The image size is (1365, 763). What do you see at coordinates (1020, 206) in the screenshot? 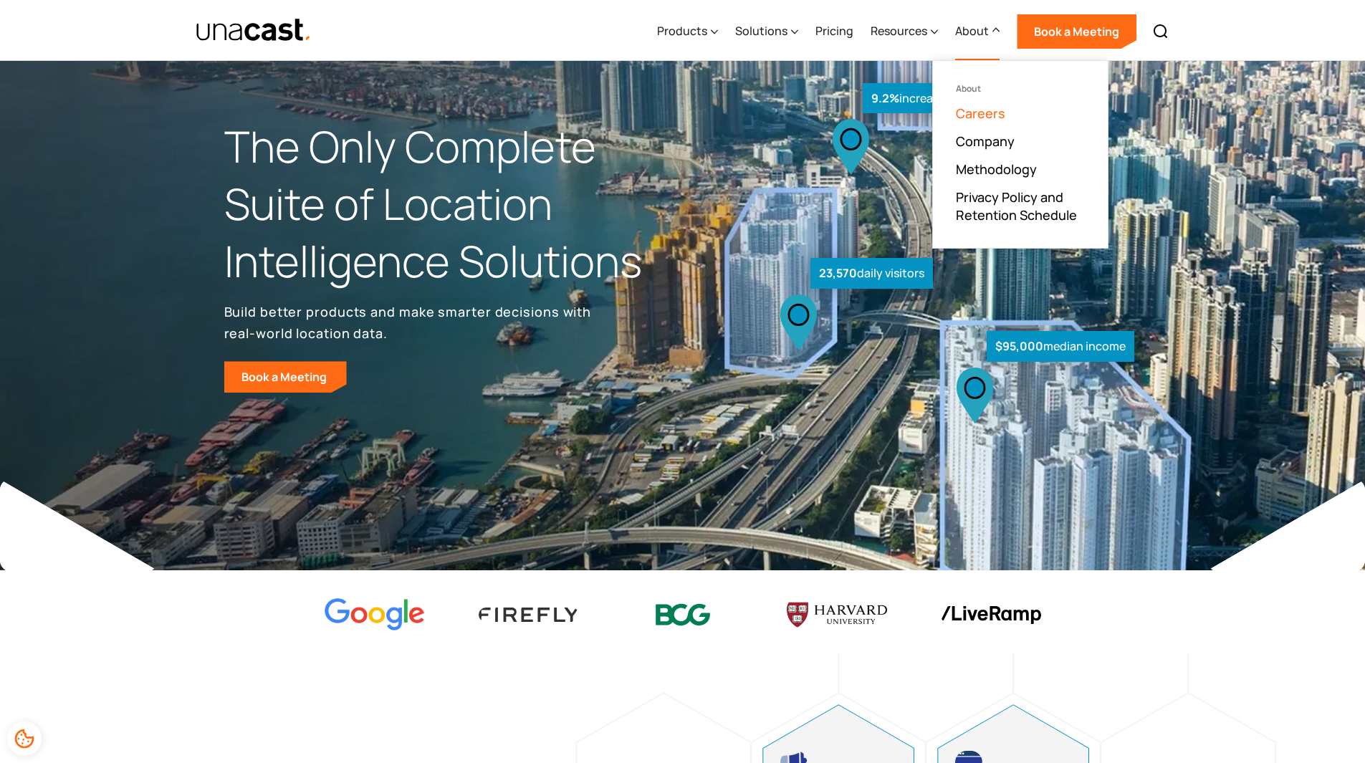
I see `a: Privacy Policy and Retention Schedule` at bounding box center [1020, 206].